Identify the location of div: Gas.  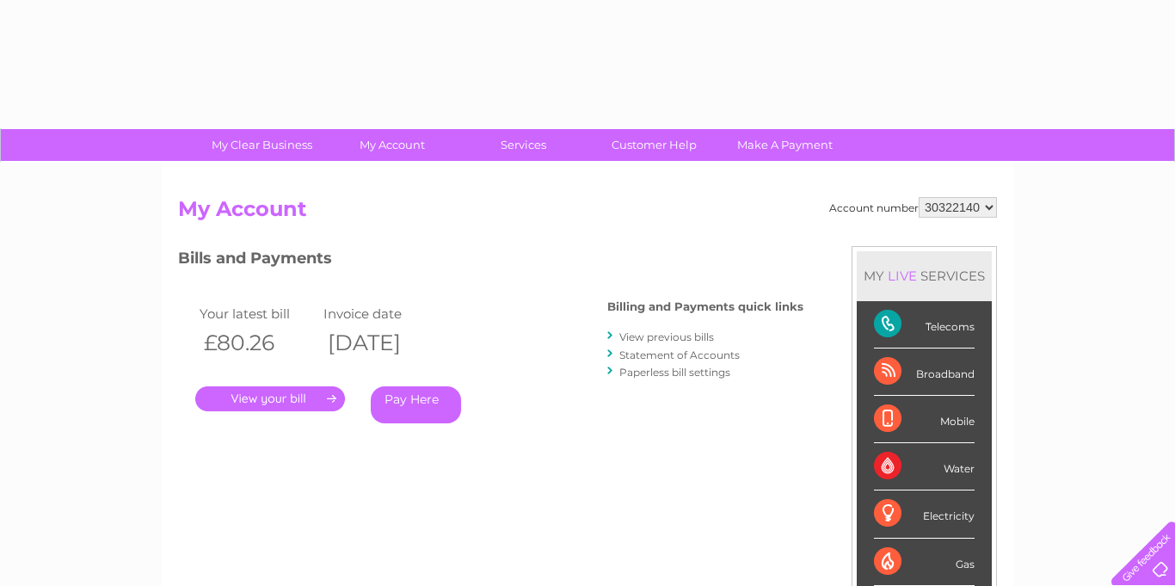
(924, 562).